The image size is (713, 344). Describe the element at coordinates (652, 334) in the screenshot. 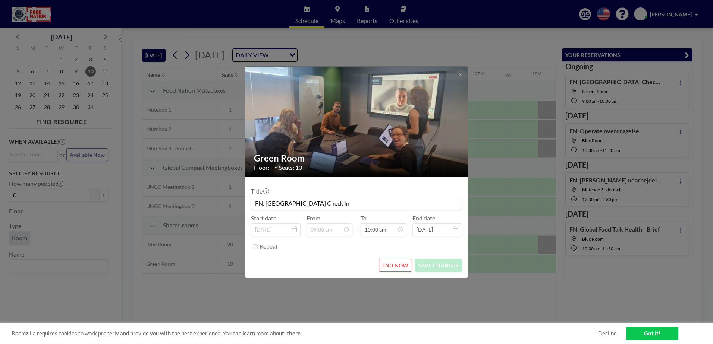

I see `a: Got it!` at that location.